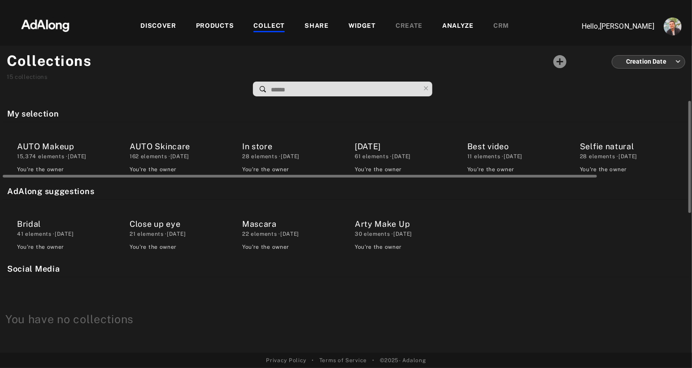 The width and height of the screenshot is (692, 368). I want to click on span: 21, so click(132, 234).